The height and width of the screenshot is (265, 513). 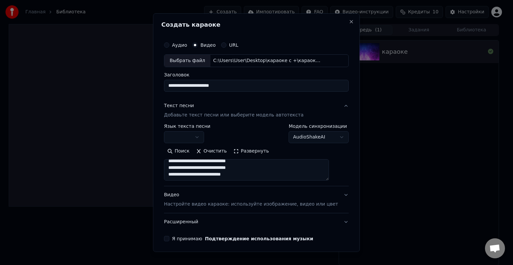 I want to click on label: Модель синхронизации, so click(x=319, y=126).